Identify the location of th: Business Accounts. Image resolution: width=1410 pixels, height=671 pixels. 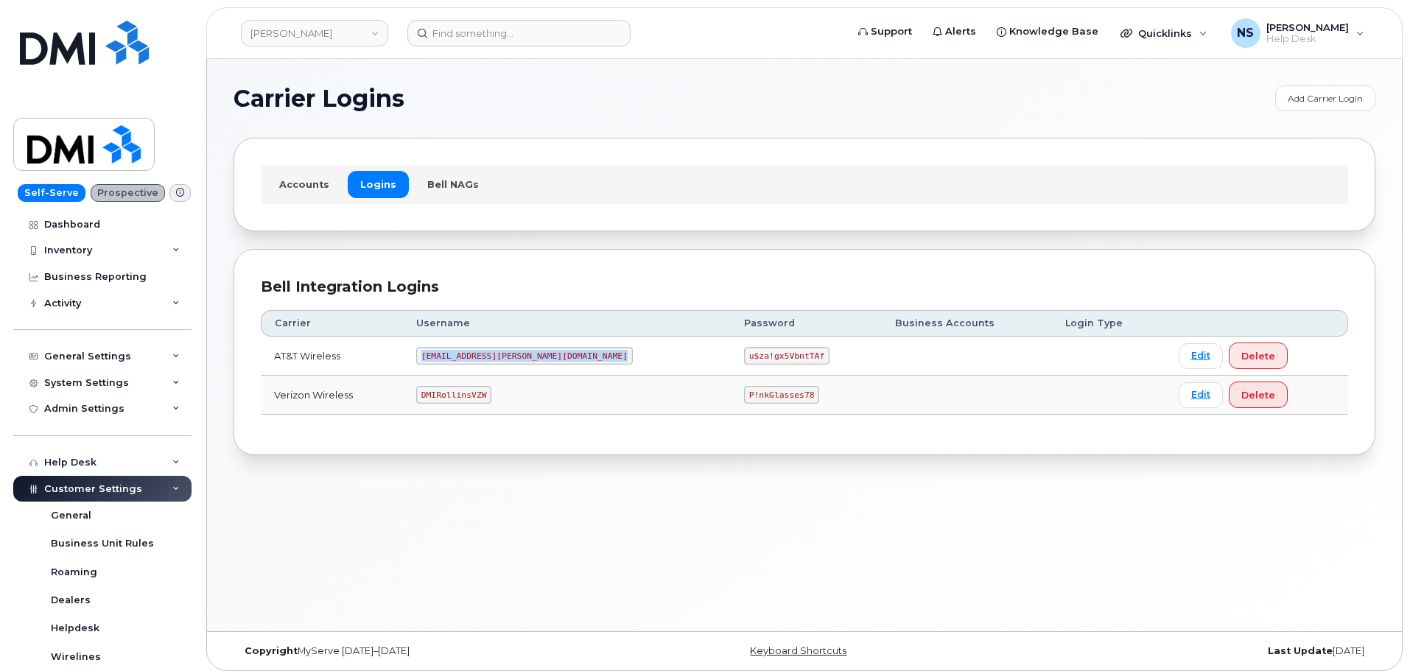
(967, 324).